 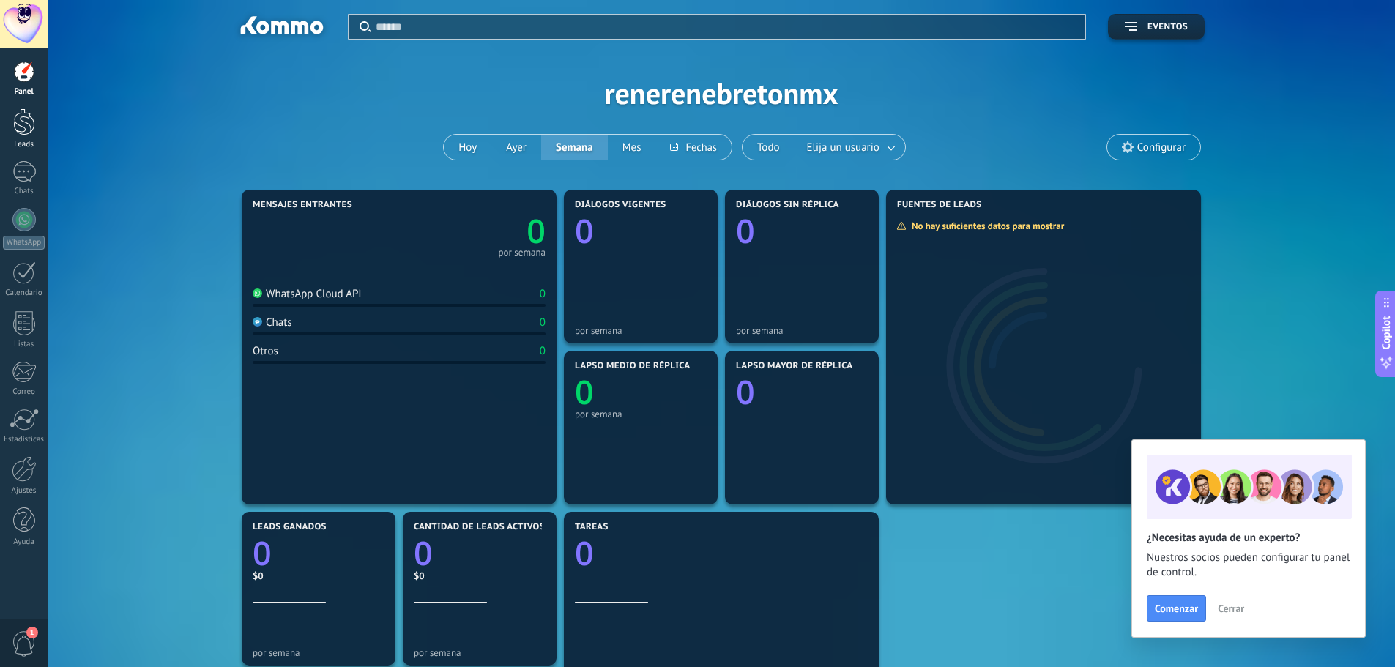 I want to click on div: WhatsApp Cloud API, so click(x=307, y=294).